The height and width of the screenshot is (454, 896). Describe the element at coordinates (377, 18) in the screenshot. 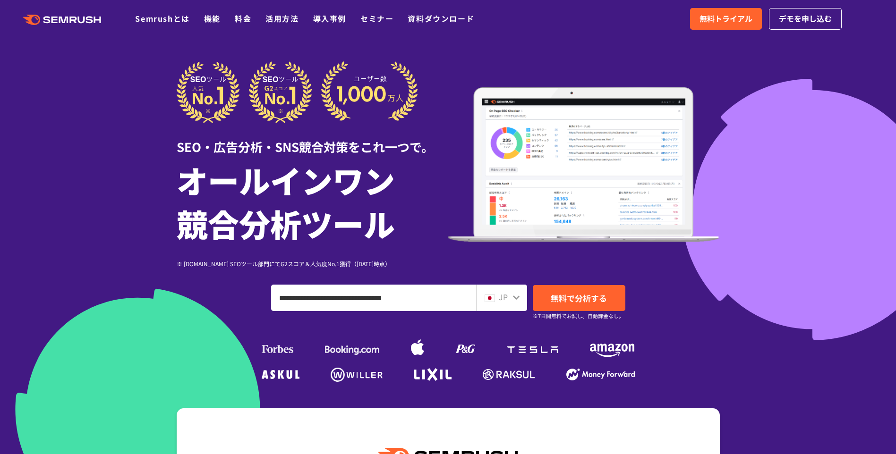

I see `a: セミナー` at that location.